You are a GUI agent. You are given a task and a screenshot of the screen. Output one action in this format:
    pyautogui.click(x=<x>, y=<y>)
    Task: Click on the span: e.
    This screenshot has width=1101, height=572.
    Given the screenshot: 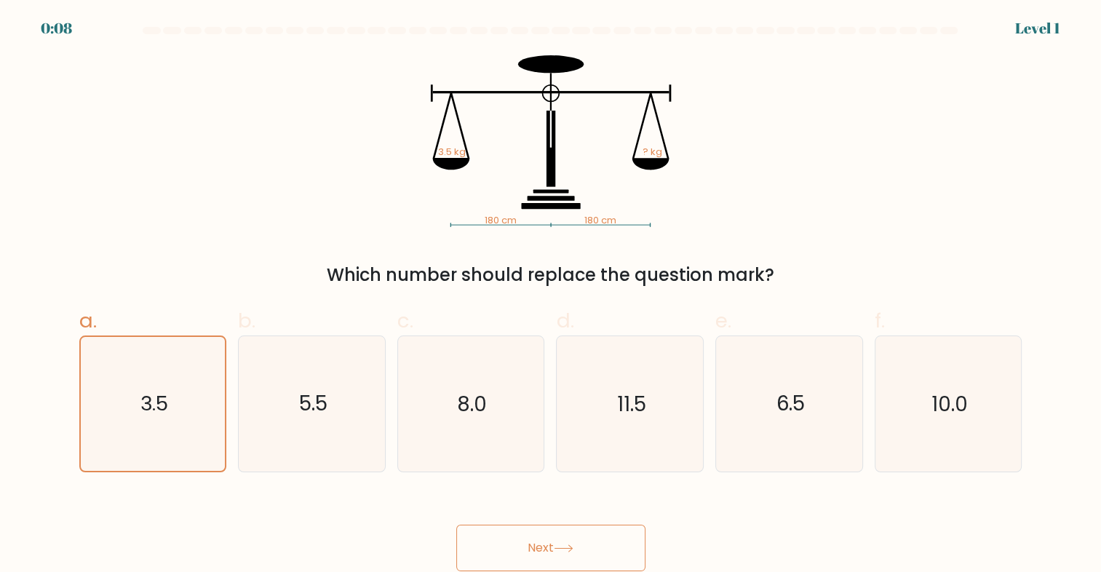 What is the action you would take?
    pyautogui.click(x=723, y=320)
    